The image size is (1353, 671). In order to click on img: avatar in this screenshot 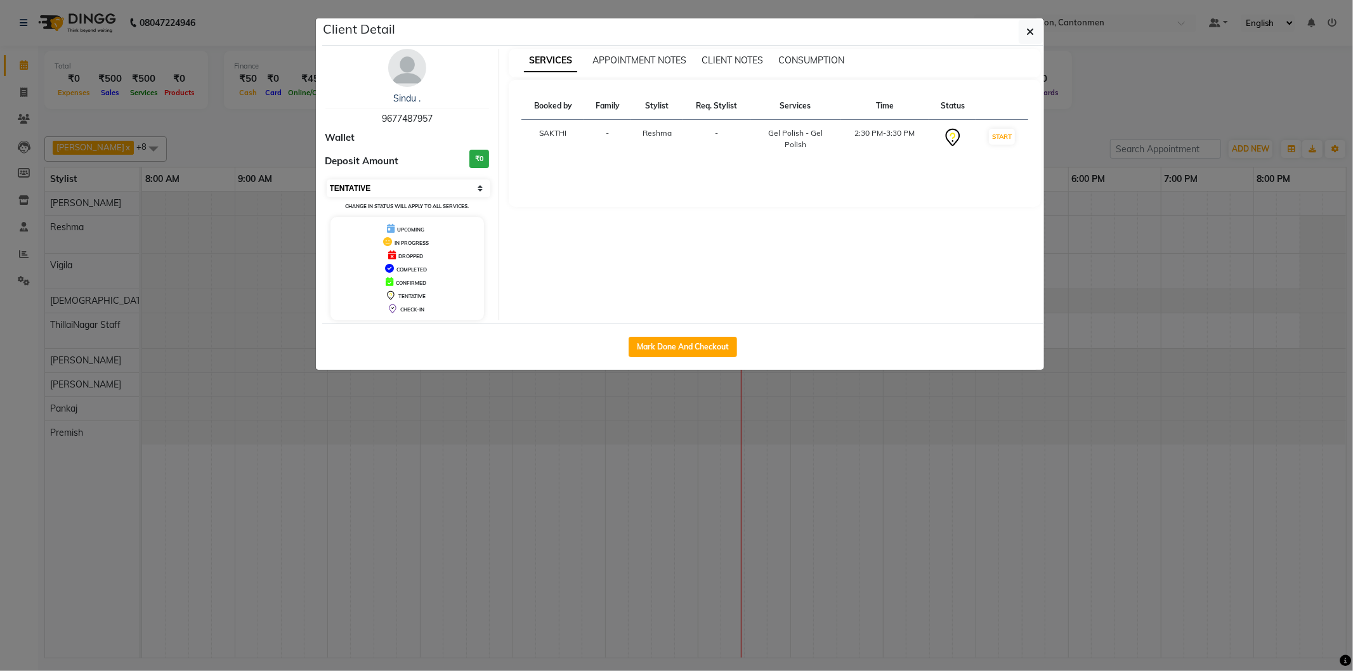, I will do `click(407, 68)`.